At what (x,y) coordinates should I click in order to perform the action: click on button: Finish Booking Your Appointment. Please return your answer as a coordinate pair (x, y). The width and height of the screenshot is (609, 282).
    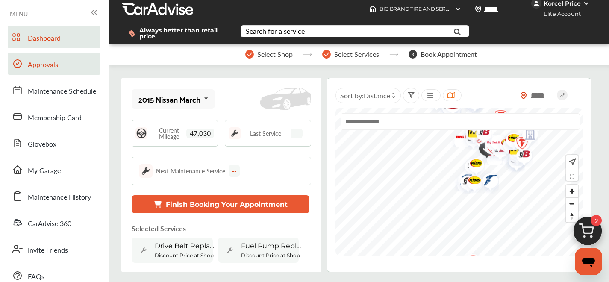
    Looking at the image, I should click on (221, 204).